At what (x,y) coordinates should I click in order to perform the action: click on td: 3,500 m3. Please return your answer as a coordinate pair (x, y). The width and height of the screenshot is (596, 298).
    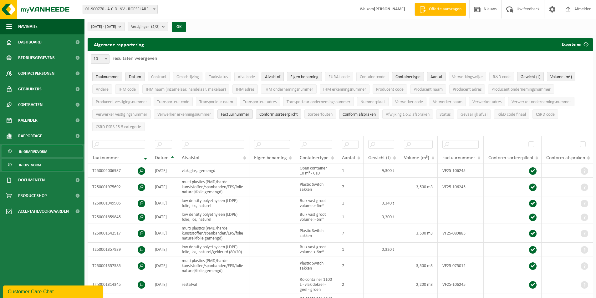
    Looking at the image, I should click on (418, 266).